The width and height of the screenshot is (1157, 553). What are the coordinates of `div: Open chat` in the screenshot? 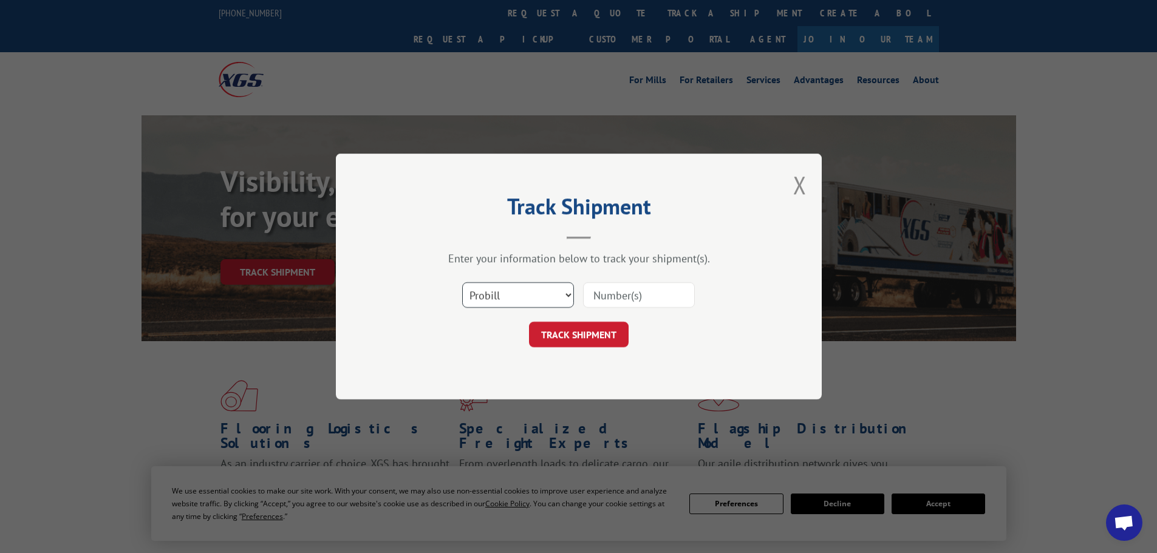 It's located at (1124, 523).